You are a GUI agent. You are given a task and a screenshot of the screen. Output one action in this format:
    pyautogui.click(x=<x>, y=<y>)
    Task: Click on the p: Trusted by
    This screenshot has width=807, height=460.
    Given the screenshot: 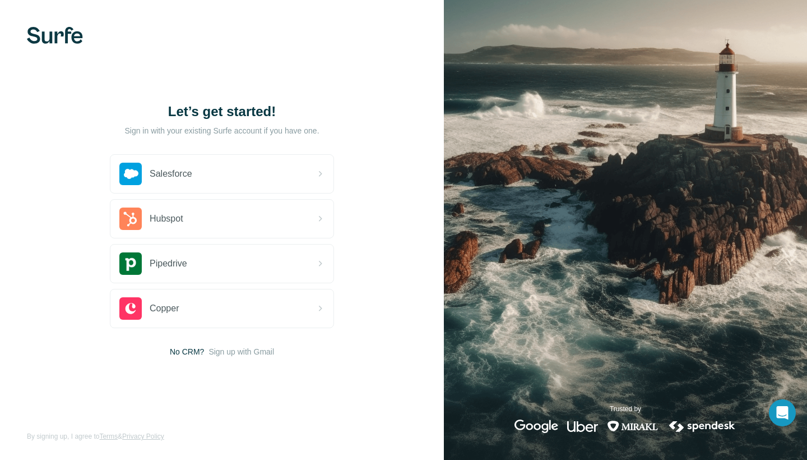 What is the action you would take?
    pyautogui.click(x=626, y=409)
    